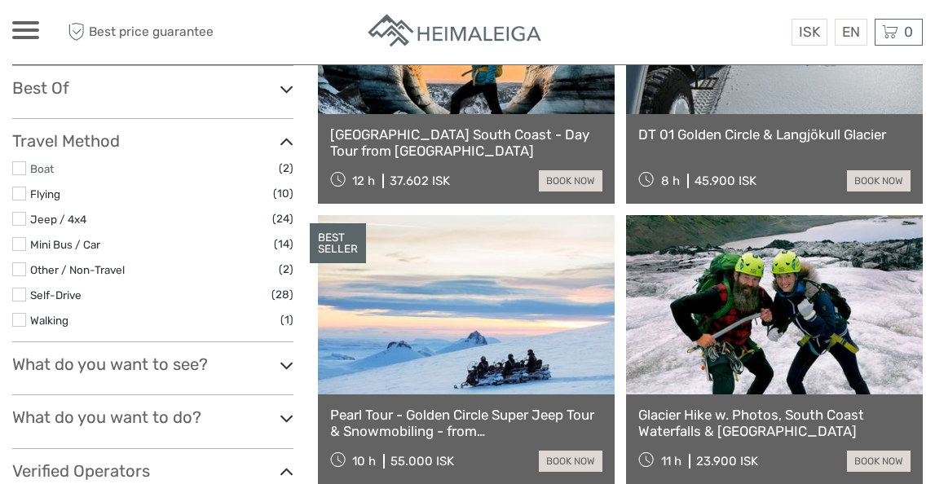 Image resolution: width=935 pixels, height=484 pixels. I want to click on div: BEST SELLER, so click(338, 244).